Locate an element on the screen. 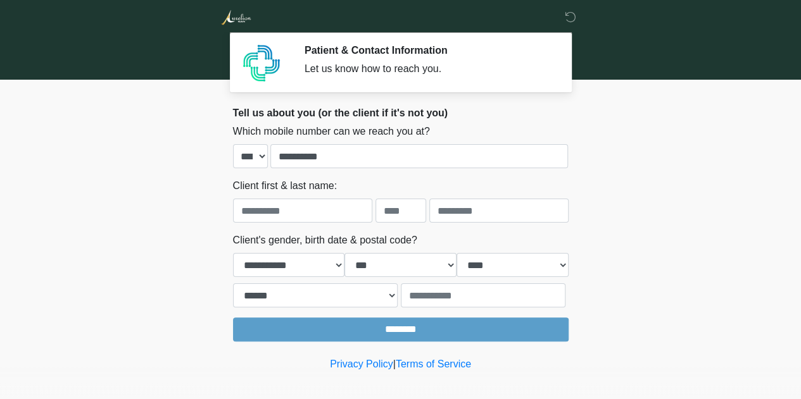  img: Aurelion Med Spa Logo is located at coordinates (235, 17).